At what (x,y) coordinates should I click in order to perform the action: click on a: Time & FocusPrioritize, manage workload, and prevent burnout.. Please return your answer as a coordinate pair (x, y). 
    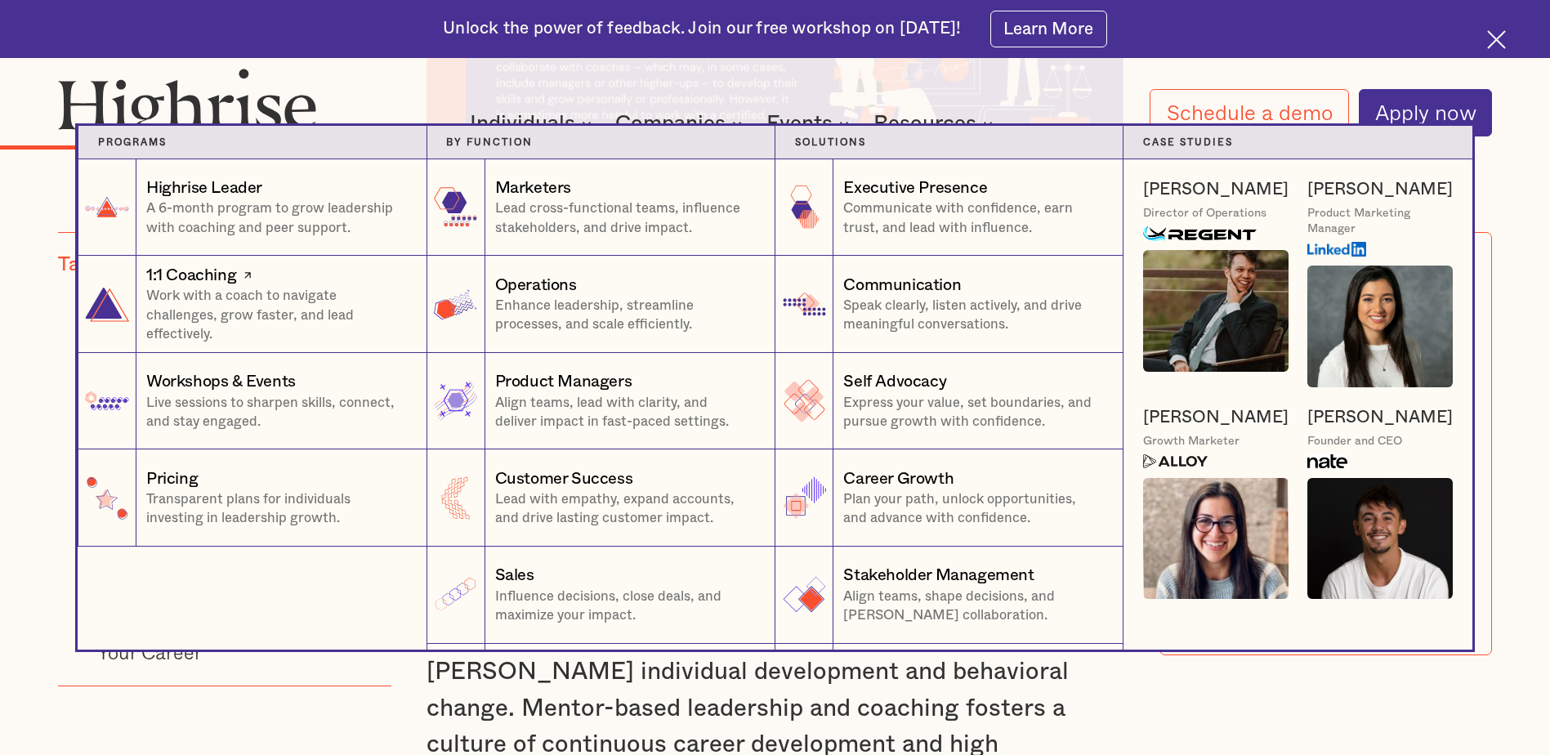
    Looking at the image, I should click on (949, 692).